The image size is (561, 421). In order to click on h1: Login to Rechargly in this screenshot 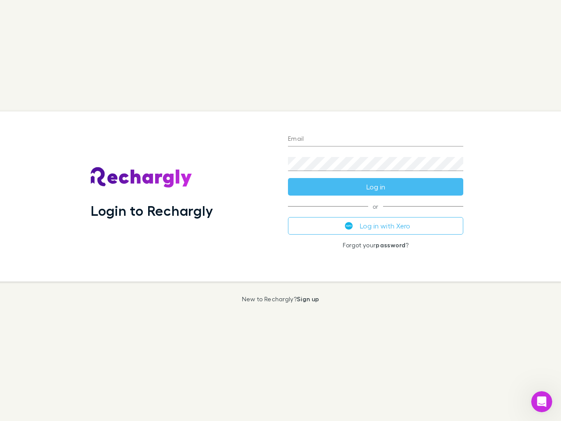, I will do `click(152, 210)`.